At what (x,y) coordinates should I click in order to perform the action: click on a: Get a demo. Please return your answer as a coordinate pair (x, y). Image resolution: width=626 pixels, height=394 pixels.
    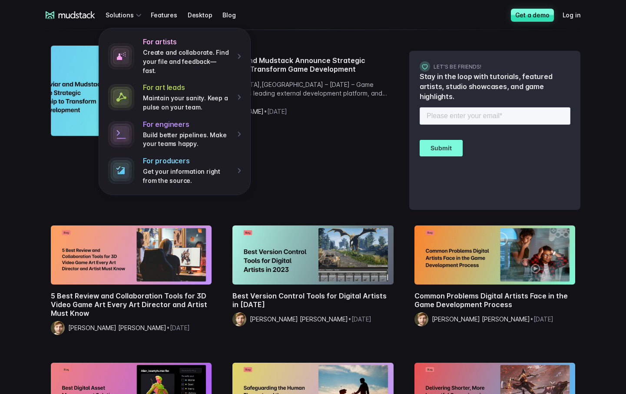
    Looking at the image, I should click on (532, 15).